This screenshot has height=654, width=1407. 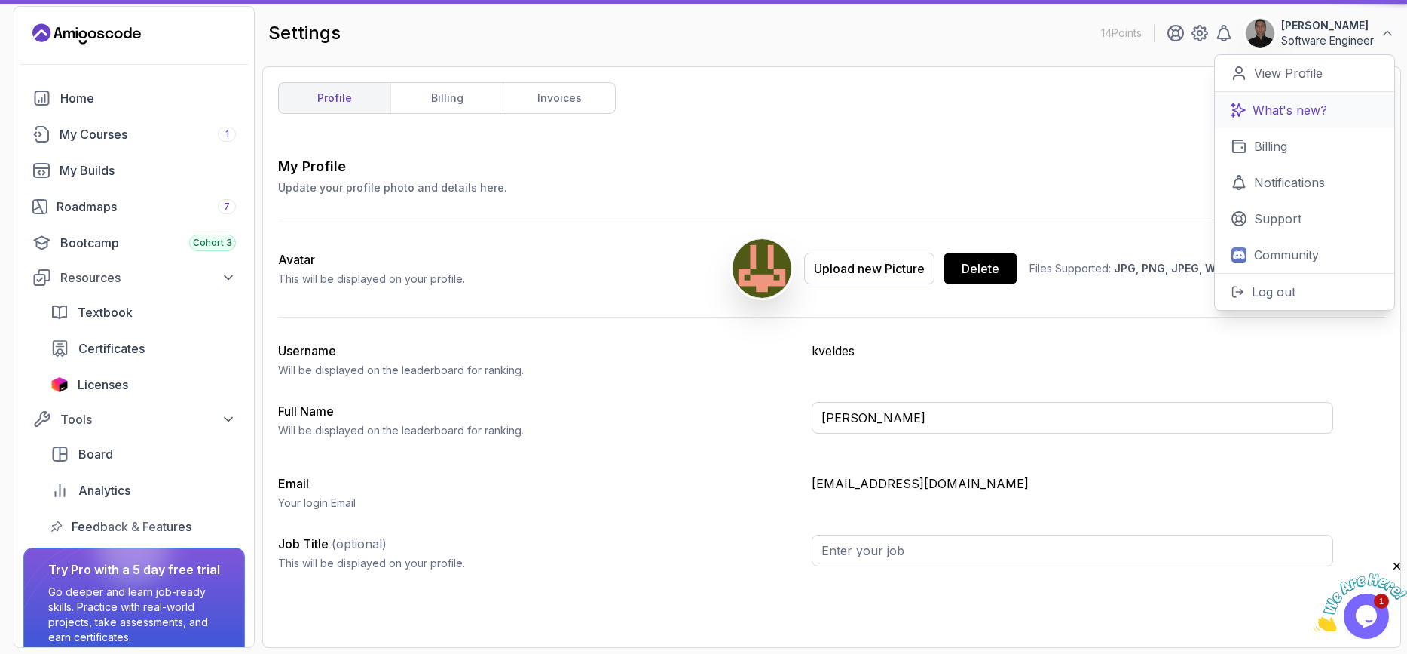 What do you see at coordinates (143, 384) in the screenshot?
I see `a: licenses` at bounding box center [143, 384].